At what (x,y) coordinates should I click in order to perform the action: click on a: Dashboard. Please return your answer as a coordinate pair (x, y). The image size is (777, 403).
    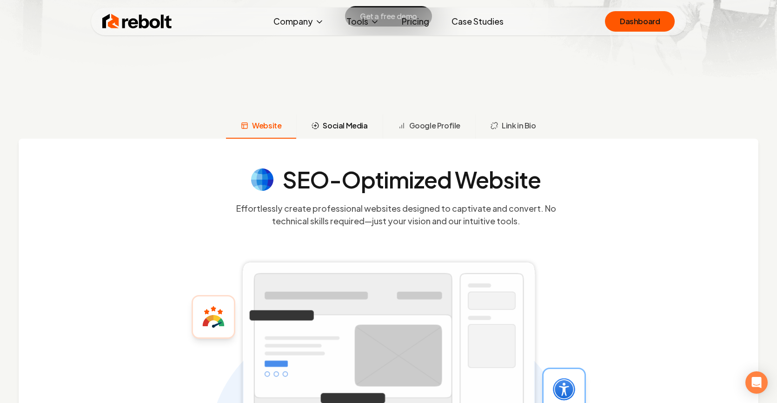
    Looking at the image, I should click on (640, 21).